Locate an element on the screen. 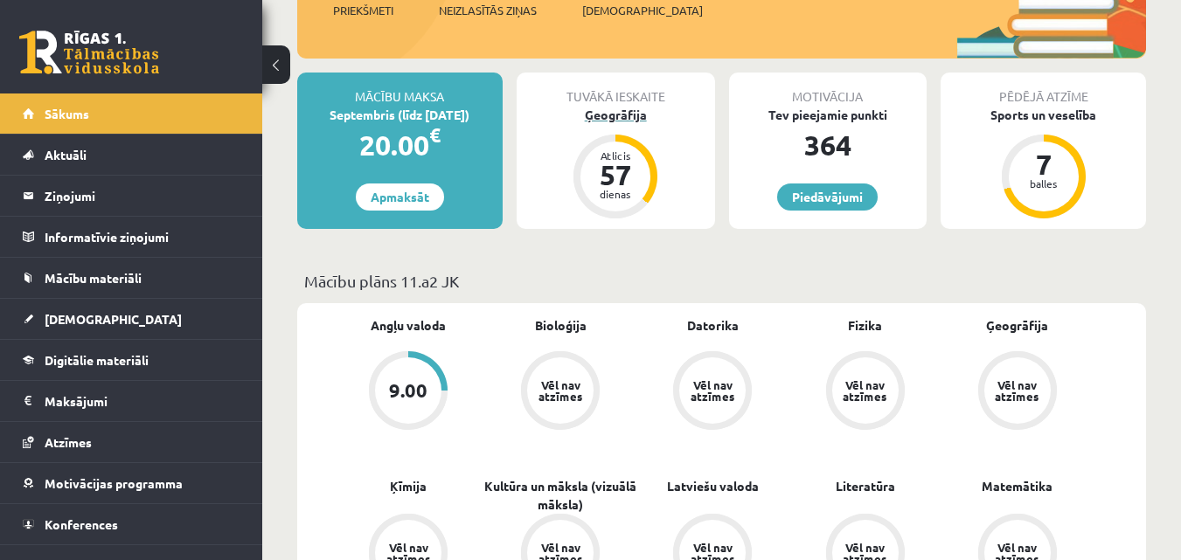 The width and height of the screenshot is (1181, 560). a: Latviešu valoda is located at coordinates (712, 486).